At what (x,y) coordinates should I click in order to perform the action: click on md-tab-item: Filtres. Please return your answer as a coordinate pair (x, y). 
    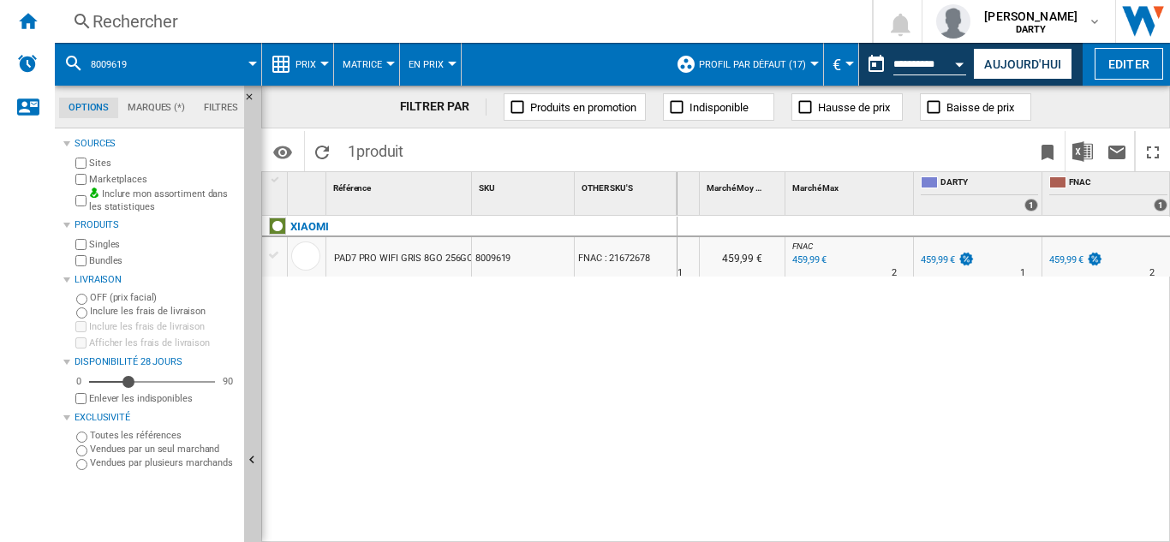
    Looking at the image, I should click on (221, 108).